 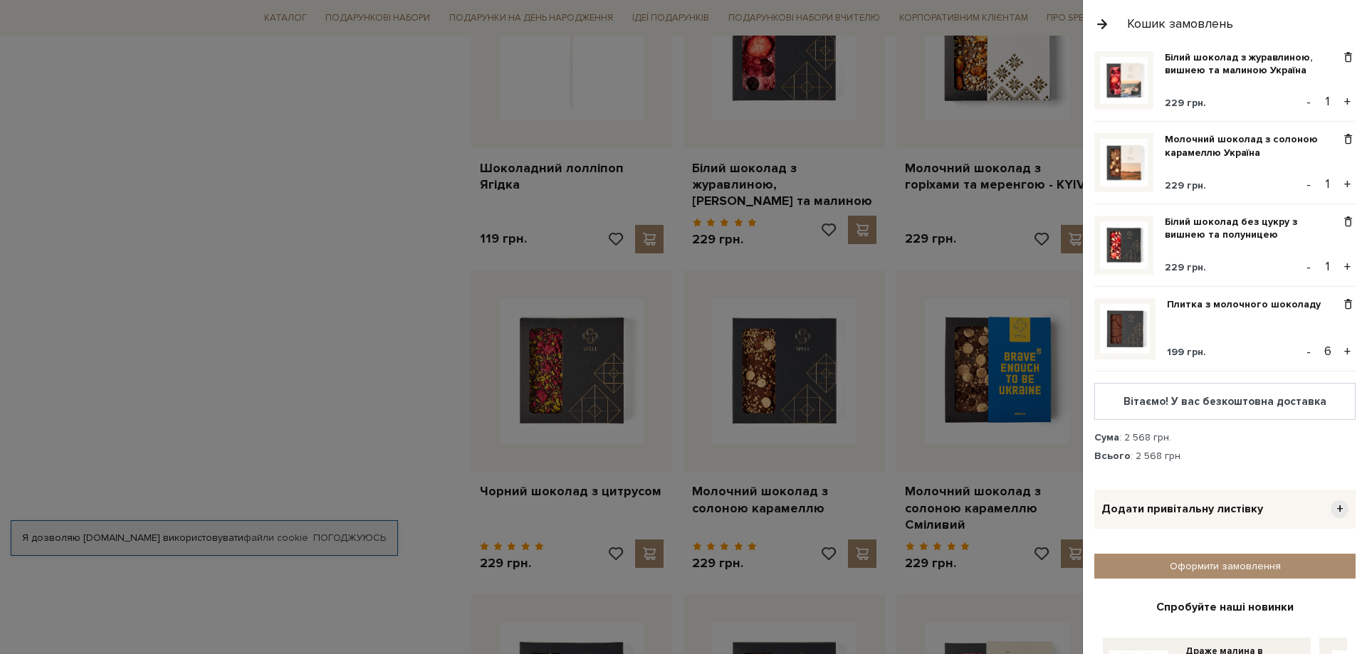 What do you see at coordinates (1180, 23) in the screenshot?
I see `div: Кошик замовлень` at bounding box center [1180, 23].